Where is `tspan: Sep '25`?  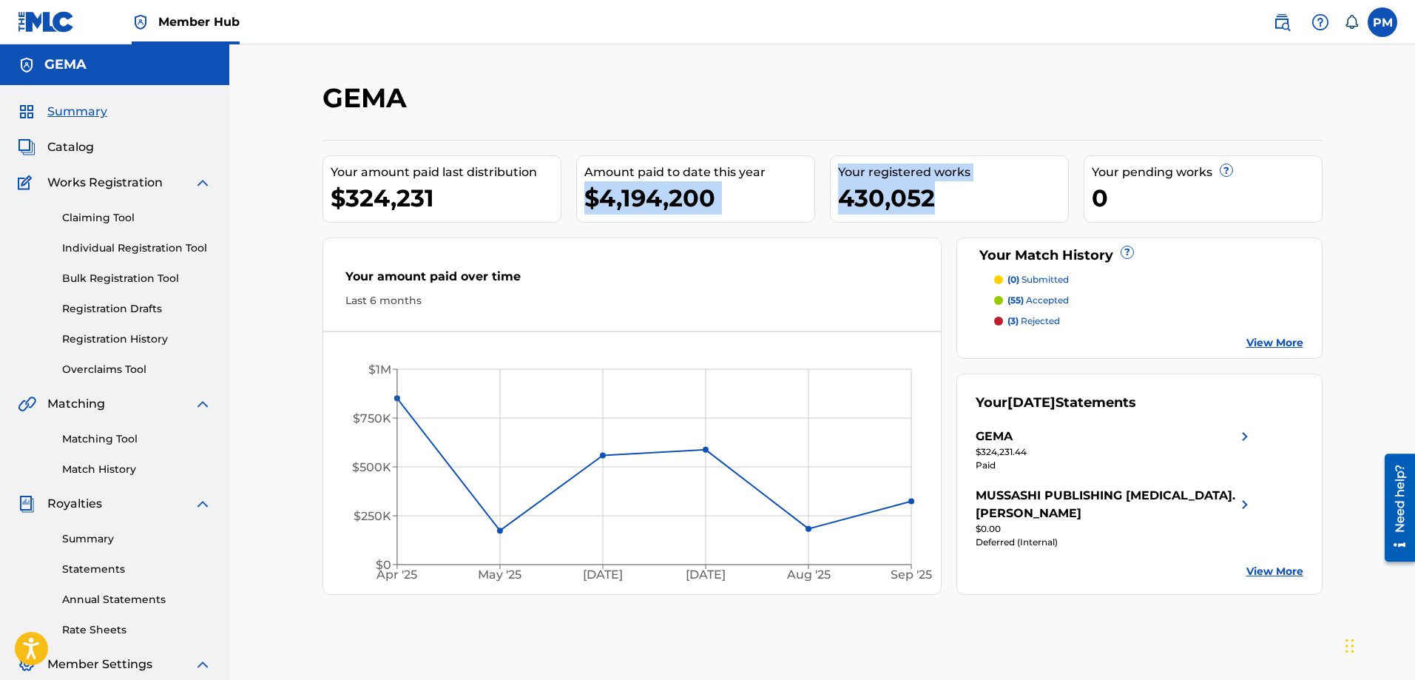
tspan: Sep '25 is located at coordinates (911, 575).